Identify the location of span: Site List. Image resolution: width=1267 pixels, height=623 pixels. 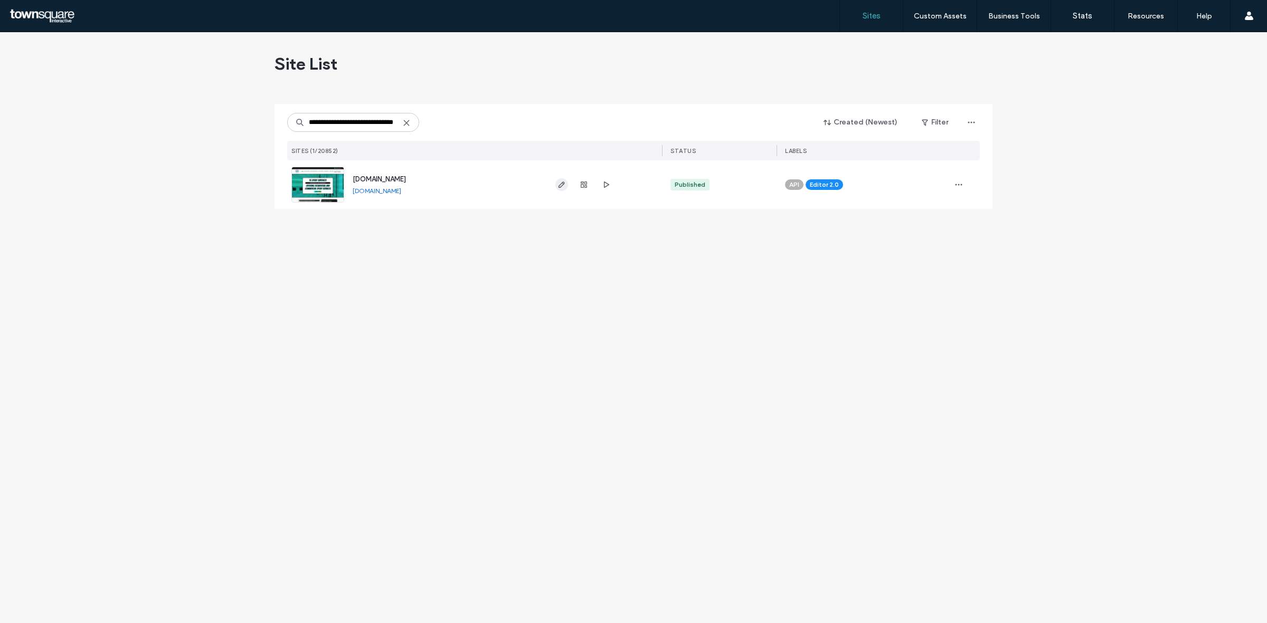
(306, 64).